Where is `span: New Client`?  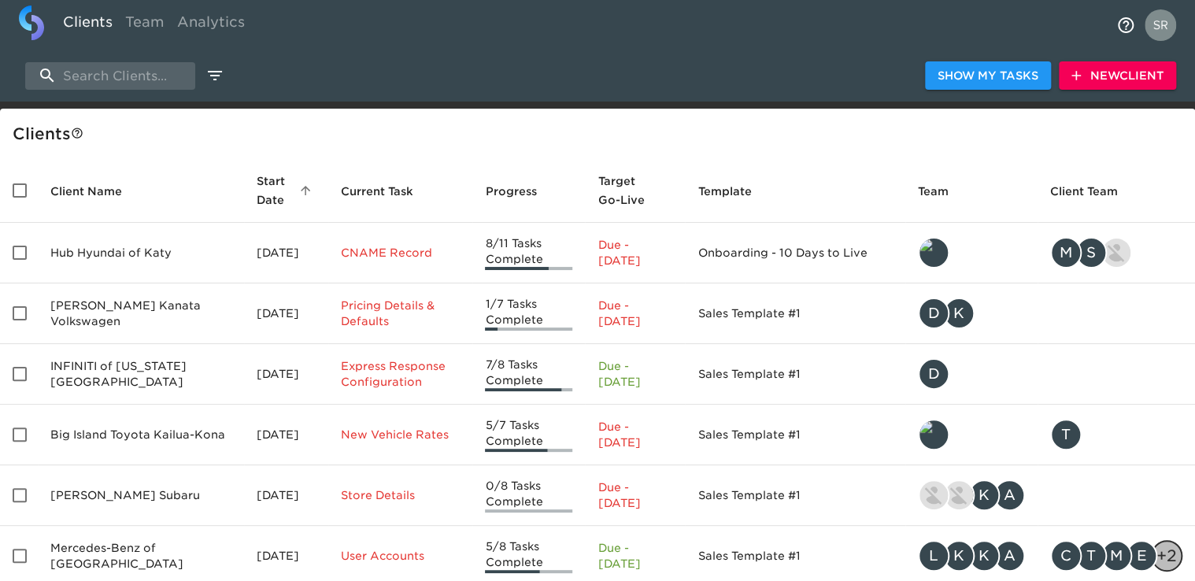
span: New Client is located at coordinates (1117, 76).